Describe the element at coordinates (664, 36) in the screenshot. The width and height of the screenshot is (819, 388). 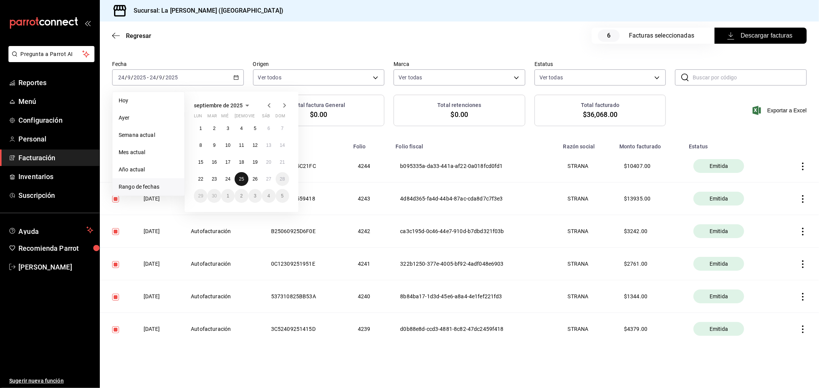
I see `div: Facturas seleccionadas` at that location.